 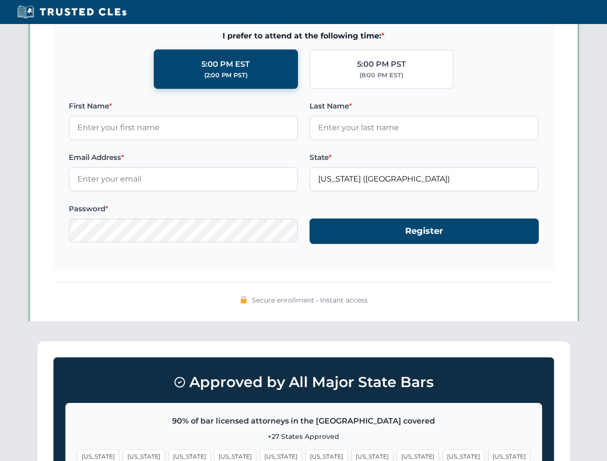 What do you see at coordinates (381, 64) in the screenshot?
I see `div: 5:00 PM PST` at bounding box center [381, 64].